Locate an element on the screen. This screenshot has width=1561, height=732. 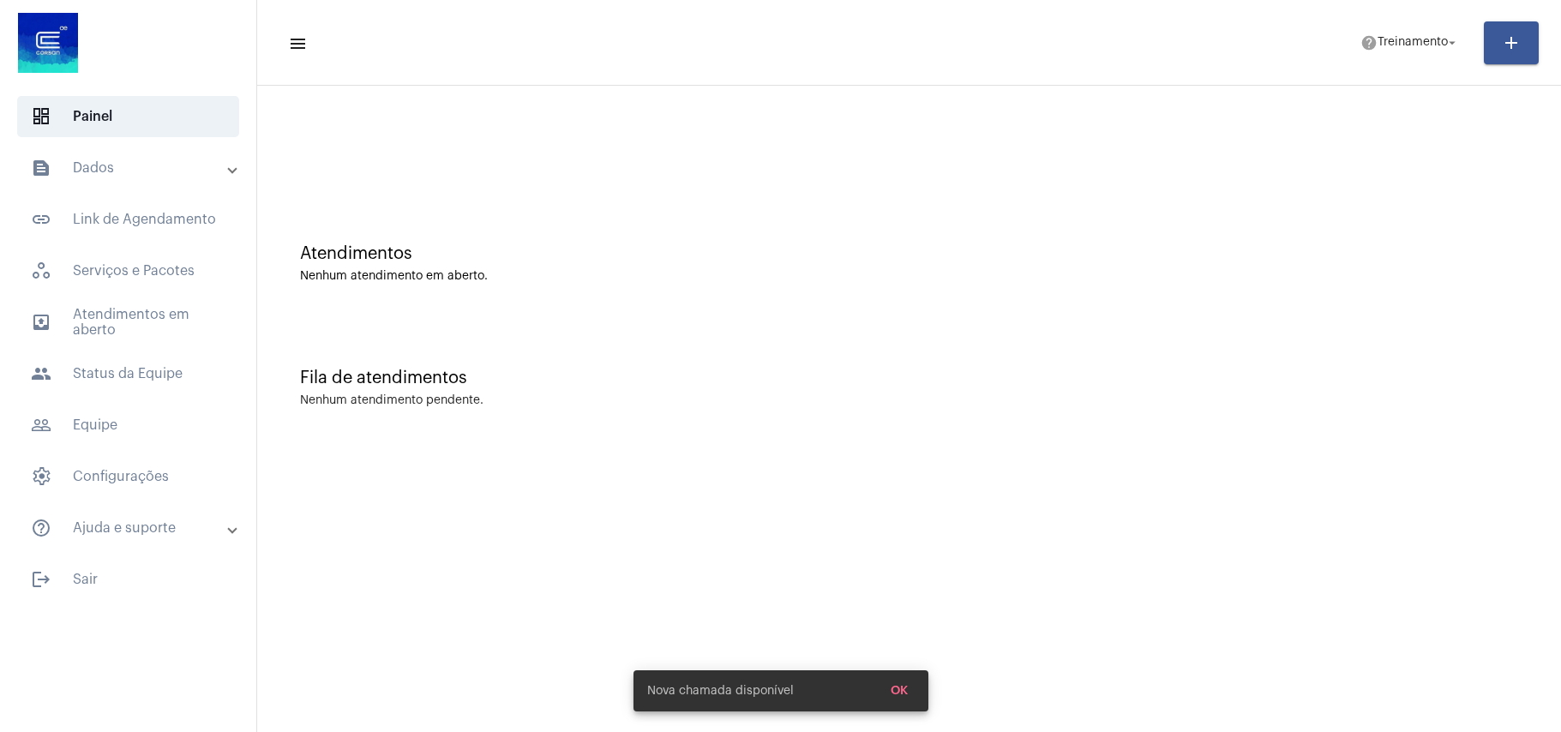
div: Fila de atendimentos is located at coordinates (909, 378).